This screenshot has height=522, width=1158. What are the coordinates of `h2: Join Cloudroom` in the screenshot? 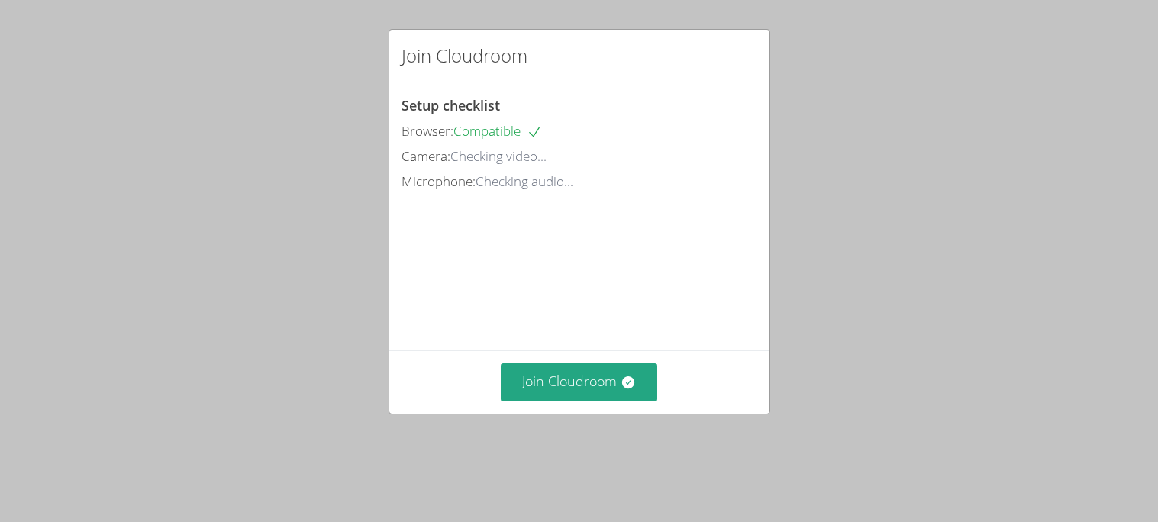 It's located at (464, 56).